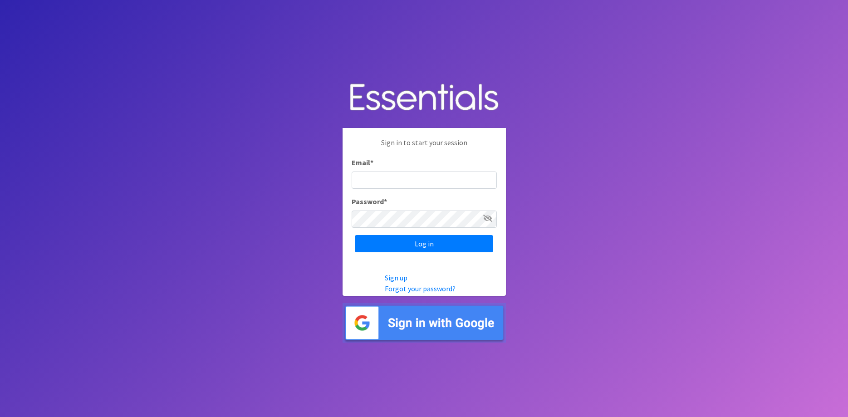 This screenshot has height=417, width=848. Describe the element at coordinates (363, 163) in the screenshot. I see `label: Email` at that location.